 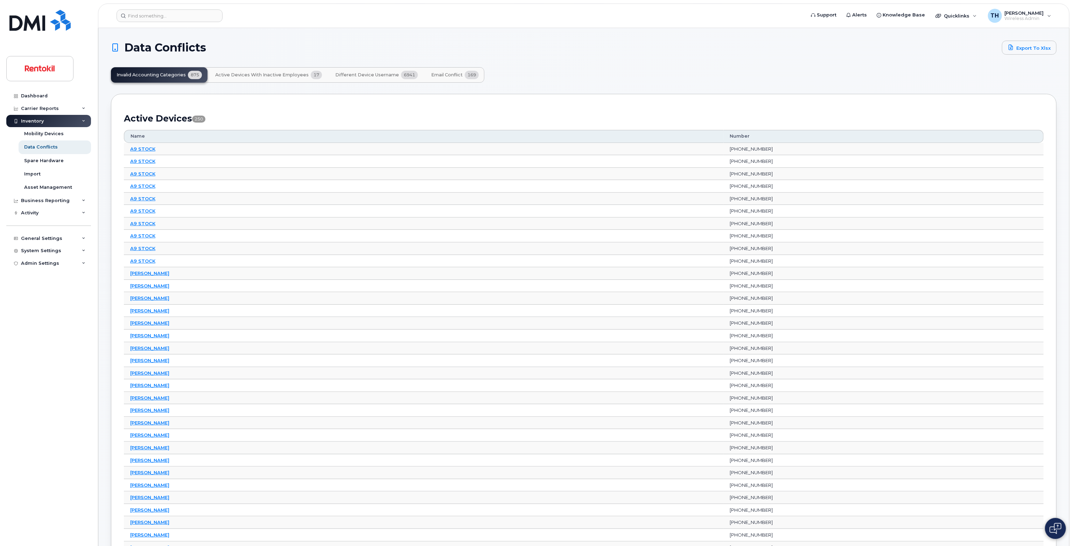 I want to click on span: Data Conflicts, so click(x=165, y=48).